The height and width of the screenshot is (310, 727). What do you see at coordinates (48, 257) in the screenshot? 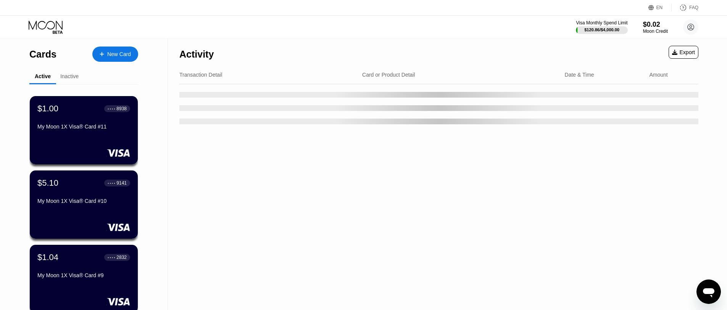
I see `div: $1.04` at bounding box center [48, 257].